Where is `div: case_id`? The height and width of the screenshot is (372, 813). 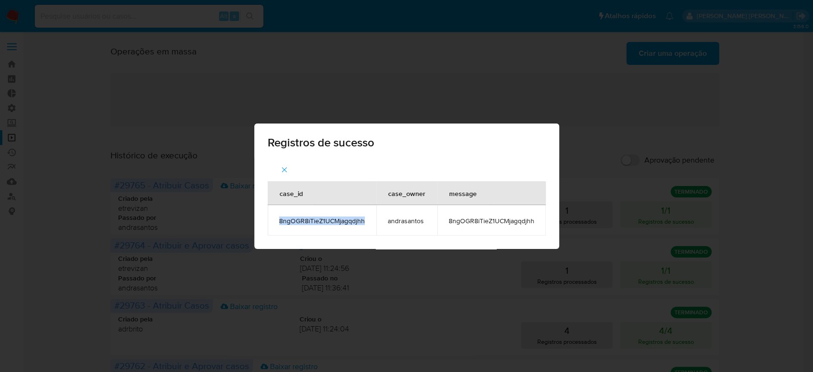 div: case_id is located at coordinates (291, 193).